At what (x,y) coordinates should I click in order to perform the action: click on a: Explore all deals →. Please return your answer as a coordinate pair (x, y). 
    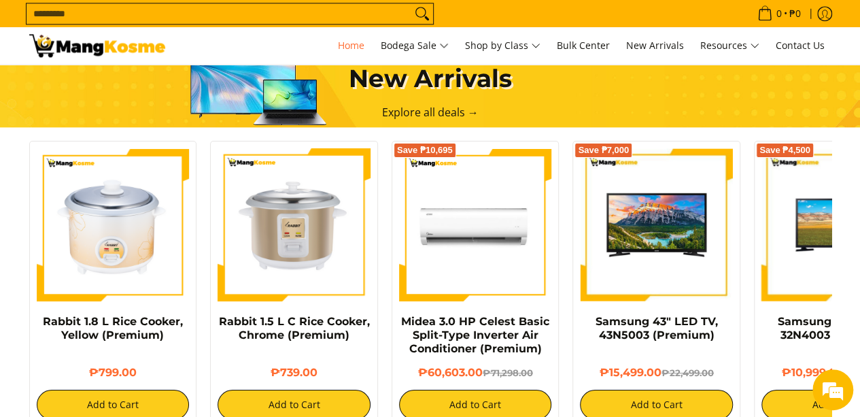
    Looking at the image, I should click on (430, 112).